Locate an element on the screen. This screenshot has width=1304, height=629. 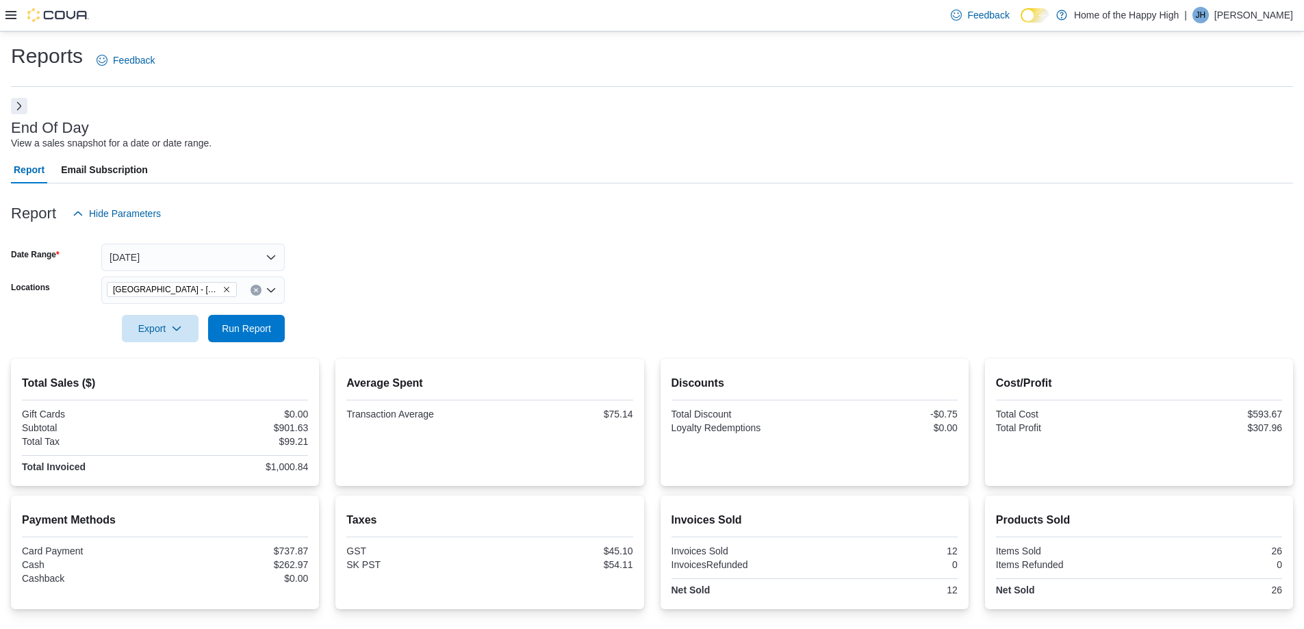
h2: Average Spent is located at coordinates (489, 383).